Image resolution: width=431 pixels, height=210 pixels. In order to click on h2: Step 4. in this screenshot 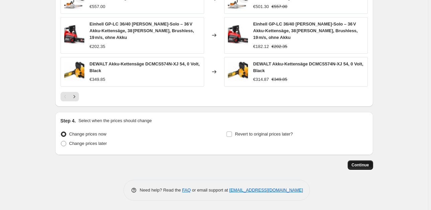, I will do `click(68, 121)`.